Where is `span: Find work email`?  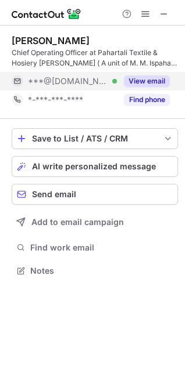
span: Find work email is located at coordinates (102, 248).